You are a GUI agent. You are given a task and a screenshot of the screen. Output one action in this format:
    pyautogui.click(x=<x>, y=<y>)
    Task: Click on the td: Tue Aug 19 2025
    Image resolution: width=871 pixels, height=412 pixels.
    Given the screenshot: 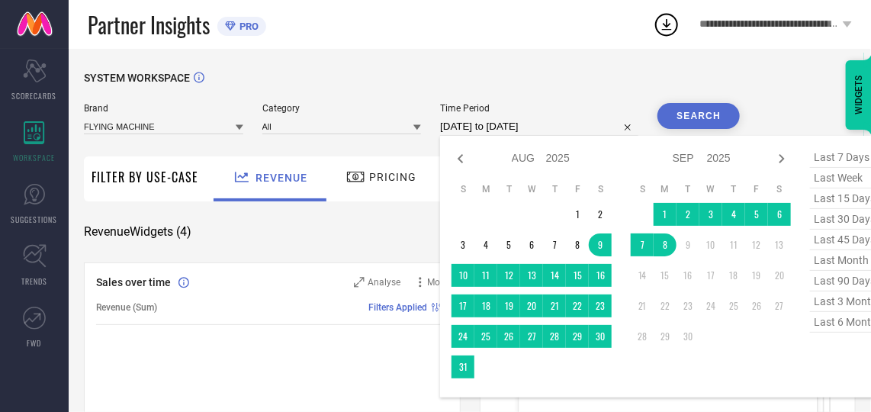 What is the action you would take?
    pyautogui.click(x=509, y=306)
    